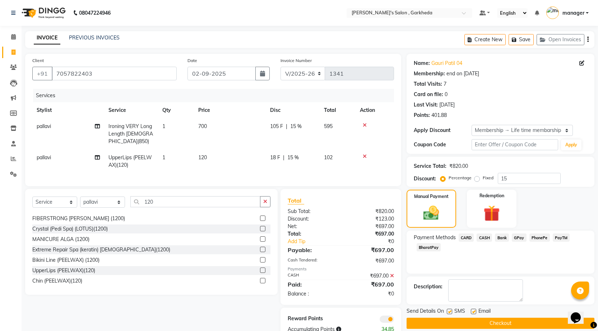  I want to click on label: Manual Payment, so click(431, 197).